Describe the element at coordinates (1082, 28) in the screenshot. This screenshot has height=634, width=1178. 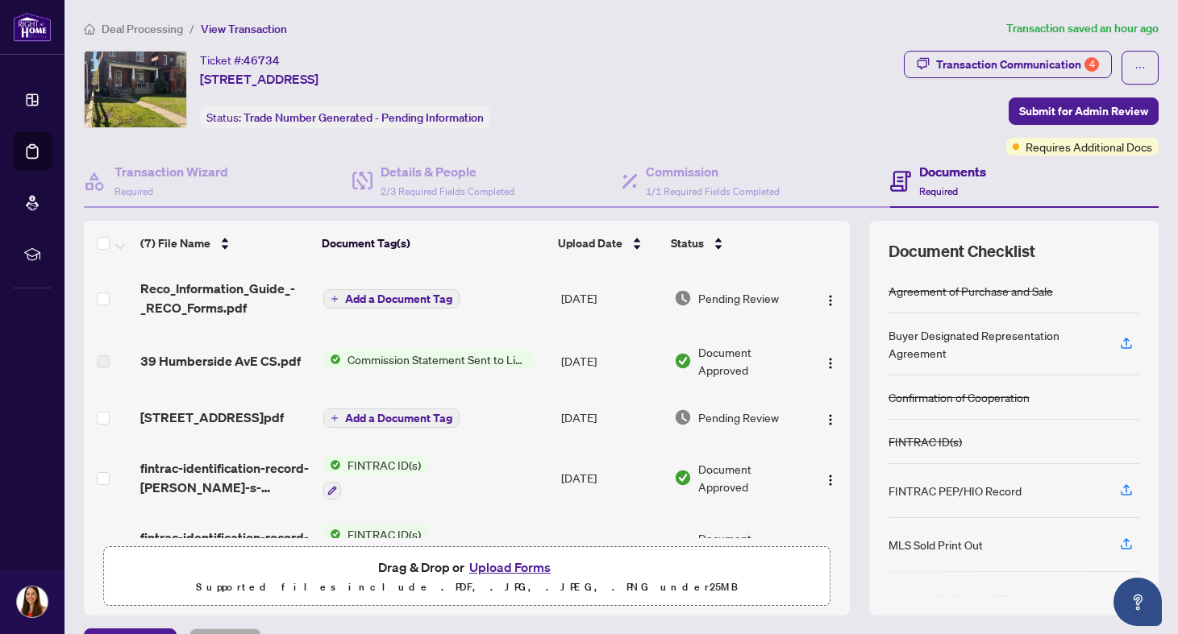
I see `article: Transaction saved an hour ago` at that location.